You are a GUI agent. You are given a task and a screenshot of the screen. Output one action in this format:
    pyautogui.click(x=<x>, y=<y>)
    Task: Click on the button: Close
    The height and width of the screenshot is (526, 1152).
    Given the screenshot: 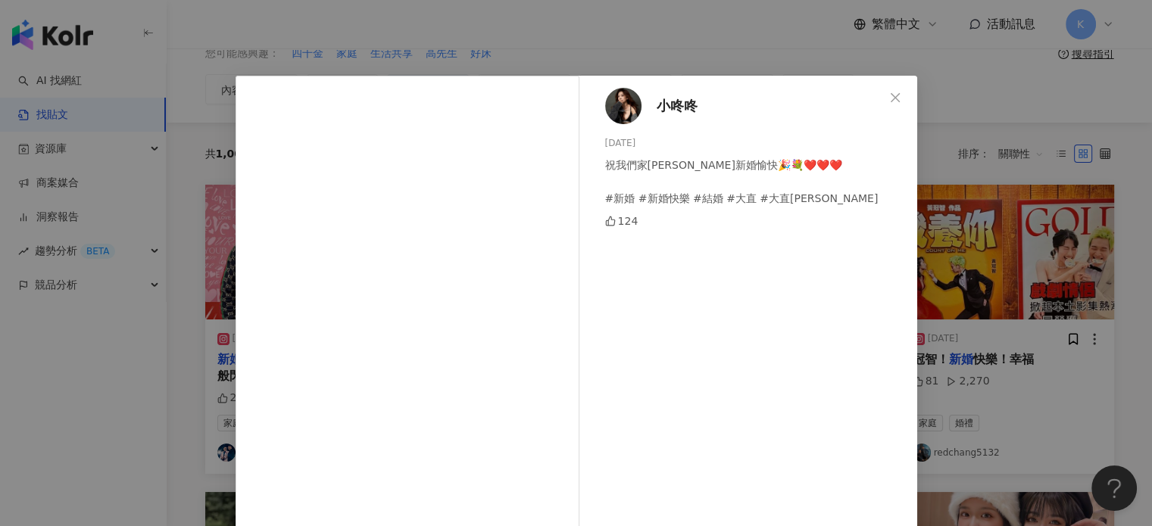 What is the action you would take?
    pyautogui.click(x=895, y=98)
    